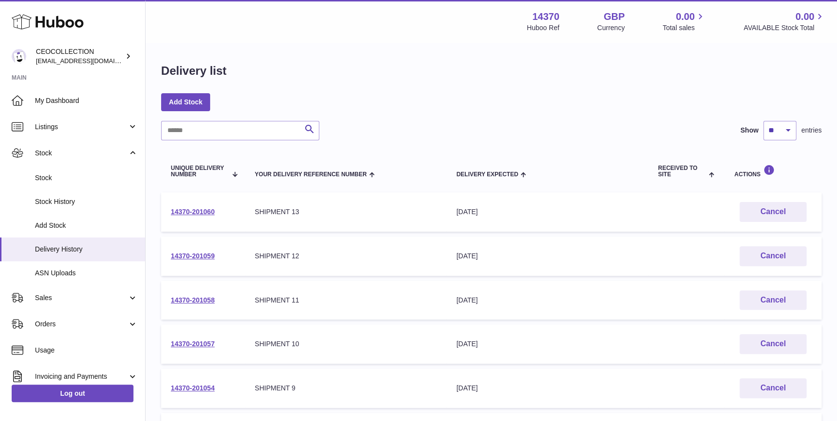 The width and height of the screenshot is (837, 421). Describe the element at coordinates (543, 28) in the screenshot. I see `div: Huboo Ref` at that location.